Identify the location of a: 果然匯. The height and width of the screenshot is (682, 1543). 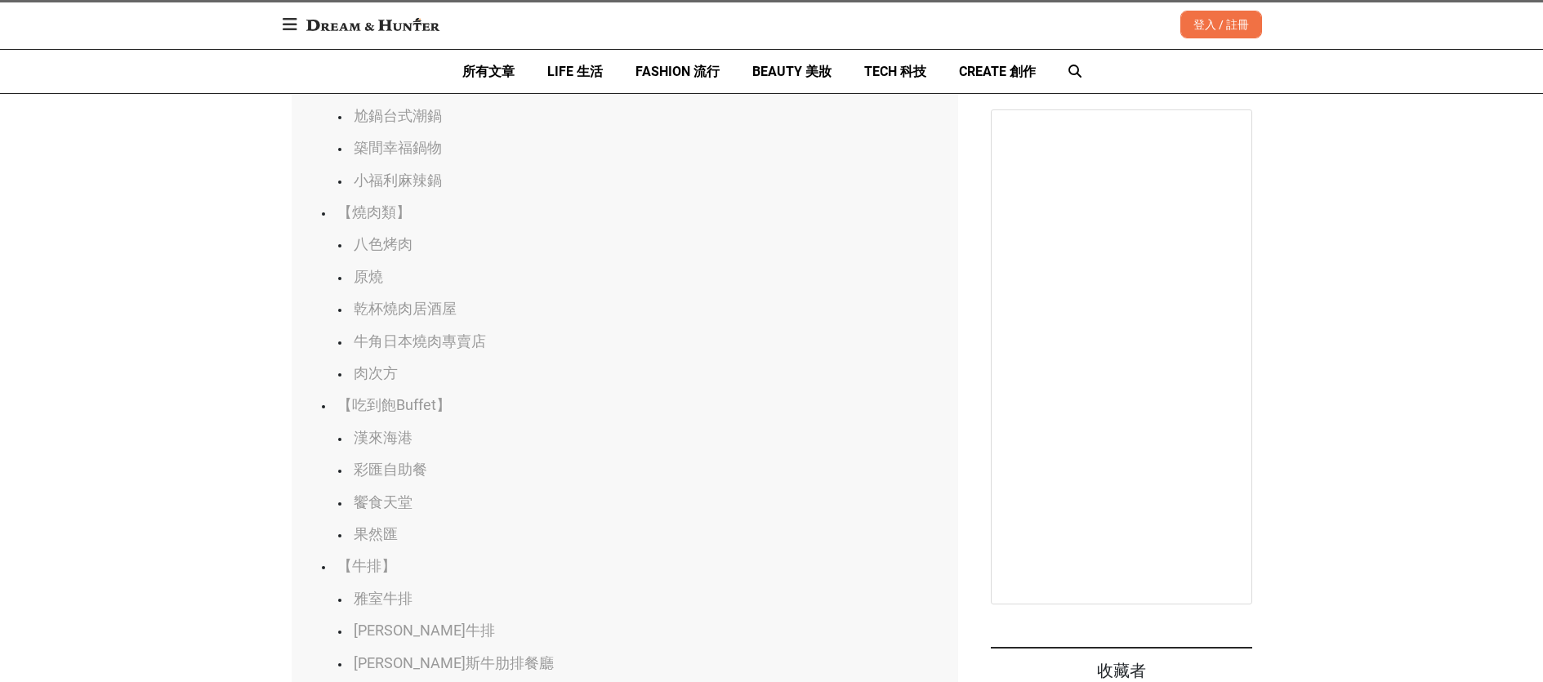
(376, 533).